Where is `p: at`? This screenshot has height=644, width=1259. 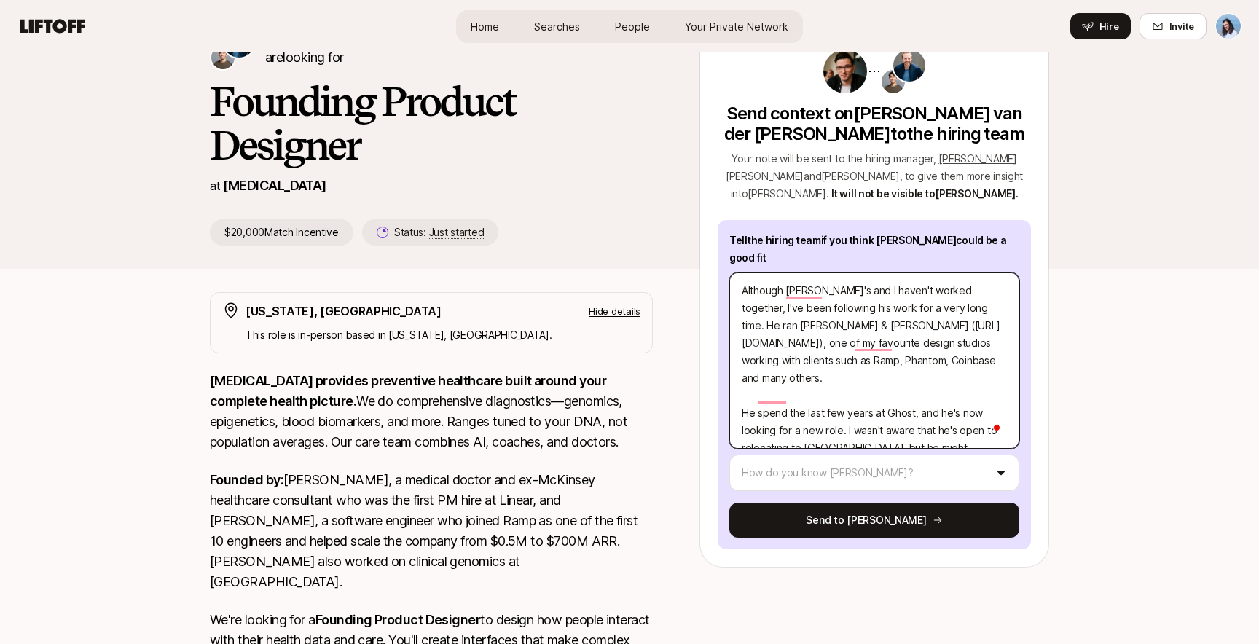
p: at is located at coordinates (215, 186).